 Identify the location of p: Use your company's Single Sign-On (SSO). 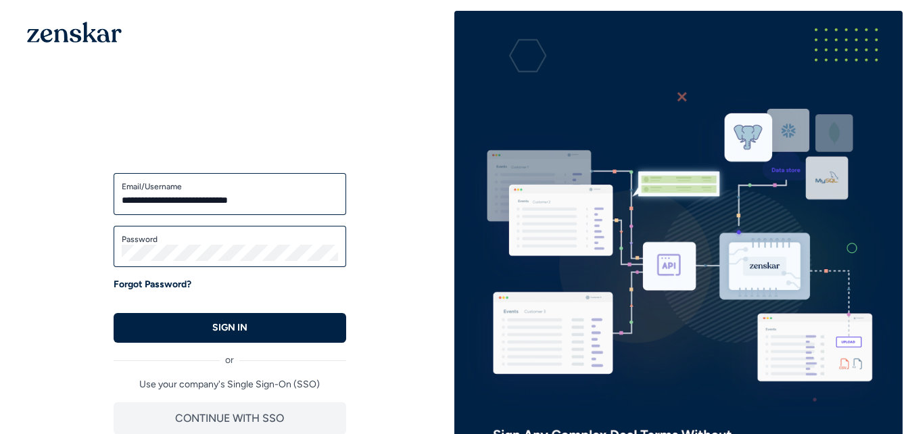
(230, 385).